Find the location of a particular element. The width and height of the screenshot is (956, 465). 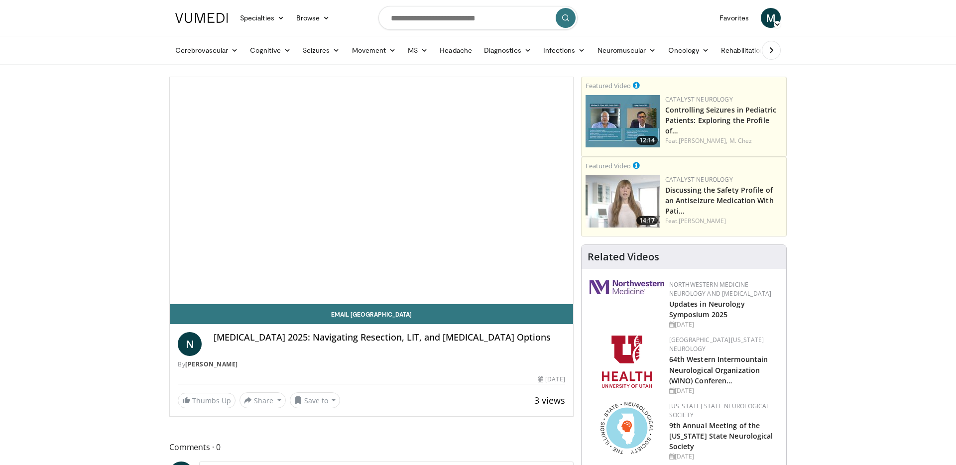

a: 64th Western Intermountain Neurological Organization (WINO) Conferen… is located at coordinates (718, 369).